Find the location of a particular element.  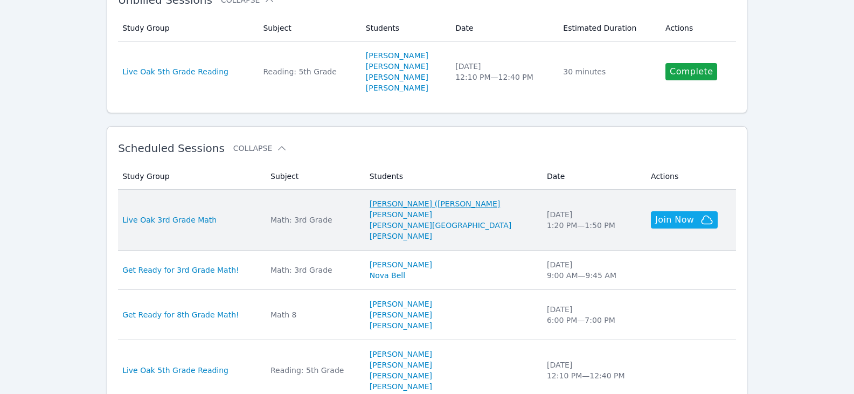

span: Scheduled Sessions is located at coordinates (171, 148).